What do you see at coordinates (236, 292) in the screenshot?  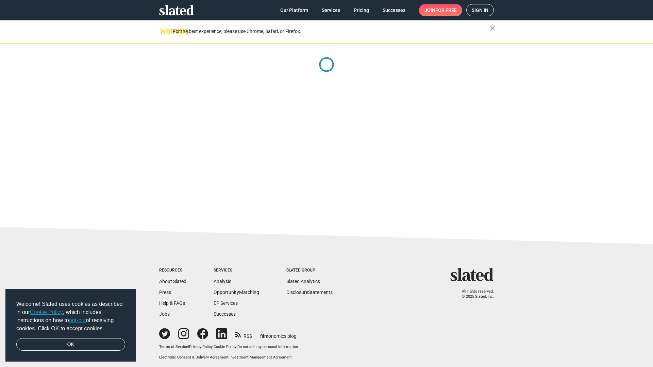 I see `a: OpportunityMatching` at bounding box center [236, 292].